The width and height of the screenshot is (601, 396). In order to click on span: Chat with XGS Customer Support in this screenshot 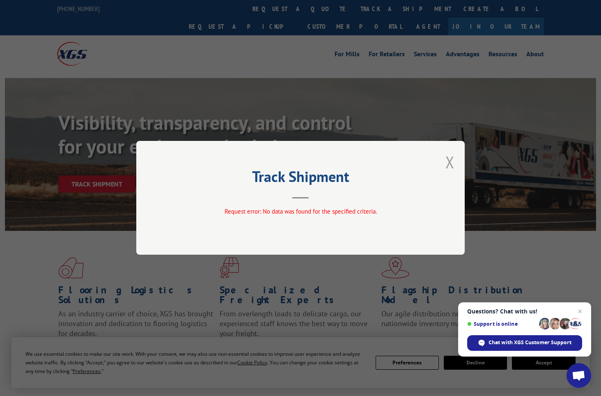, I will do `click(530, 342)`.